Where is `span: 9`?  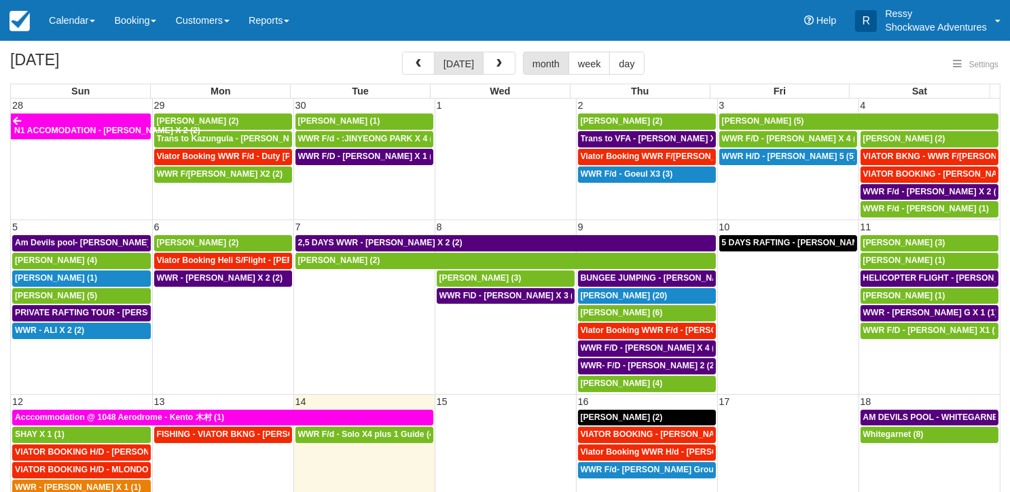
span: 9 is located at coordinates (581, 227).